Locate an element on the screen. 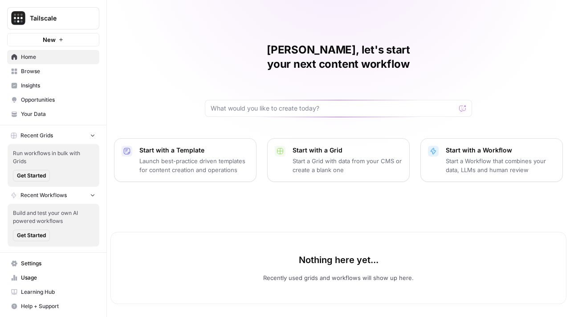 This screenshot has width=570, height=317. a: Browse is located at coordinates (53, 71).